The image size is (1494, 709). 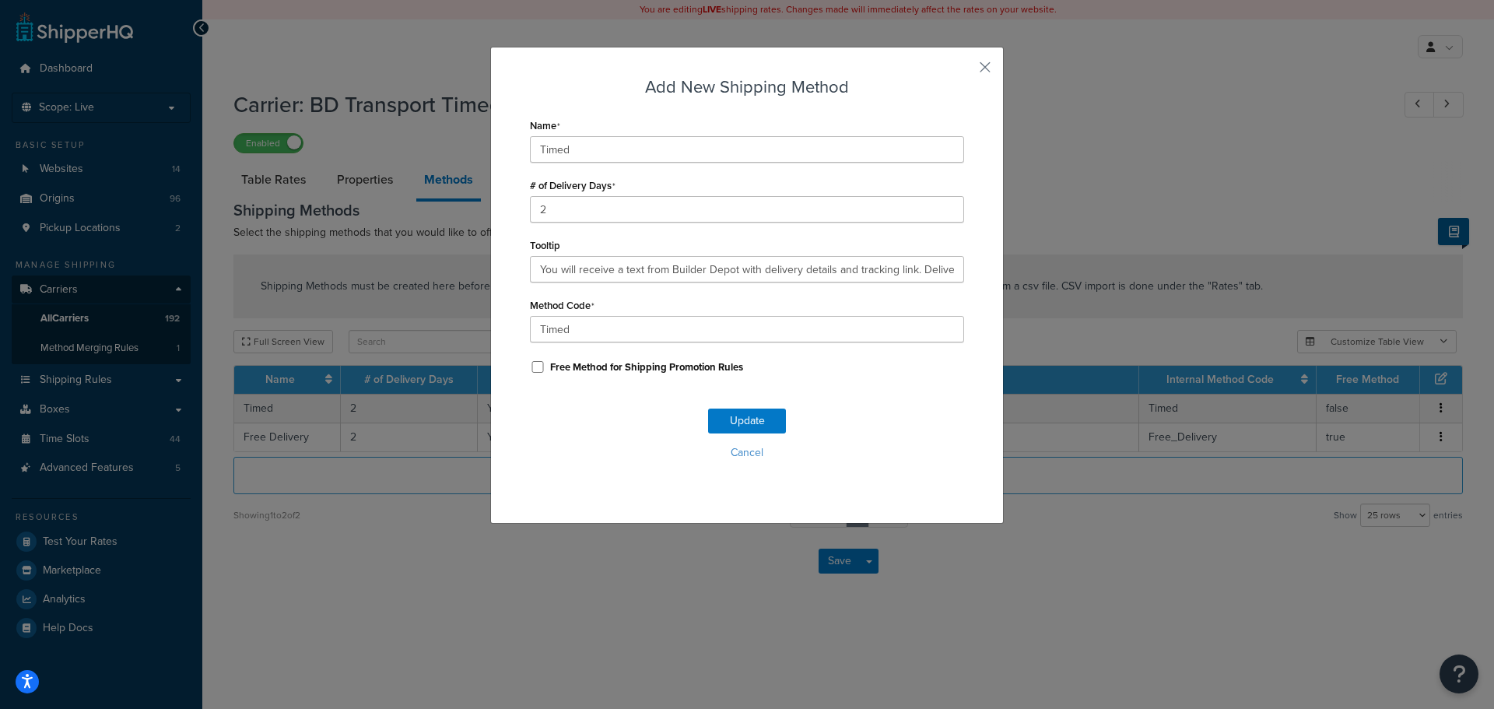 What do you see at coordinates (545, 126) in the screenshot?
I see `label: Name` at bounding box center [545, 126].